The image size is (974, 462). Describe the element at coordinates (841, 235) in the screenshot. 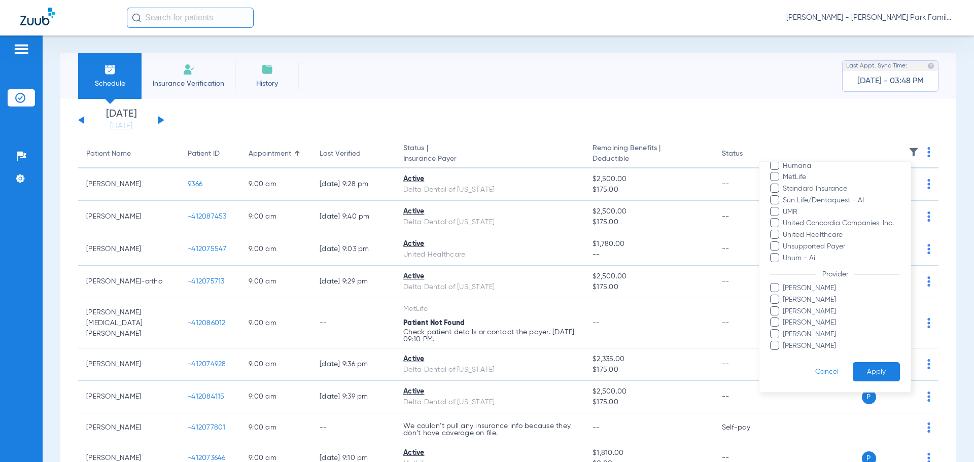

I see `span: United Healthcare` at that location.